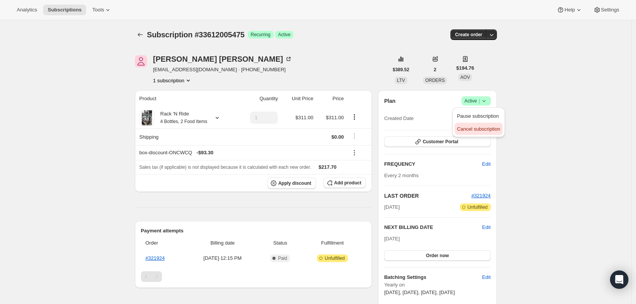  I want to click on button: Customer Portal, so click(437, 142).